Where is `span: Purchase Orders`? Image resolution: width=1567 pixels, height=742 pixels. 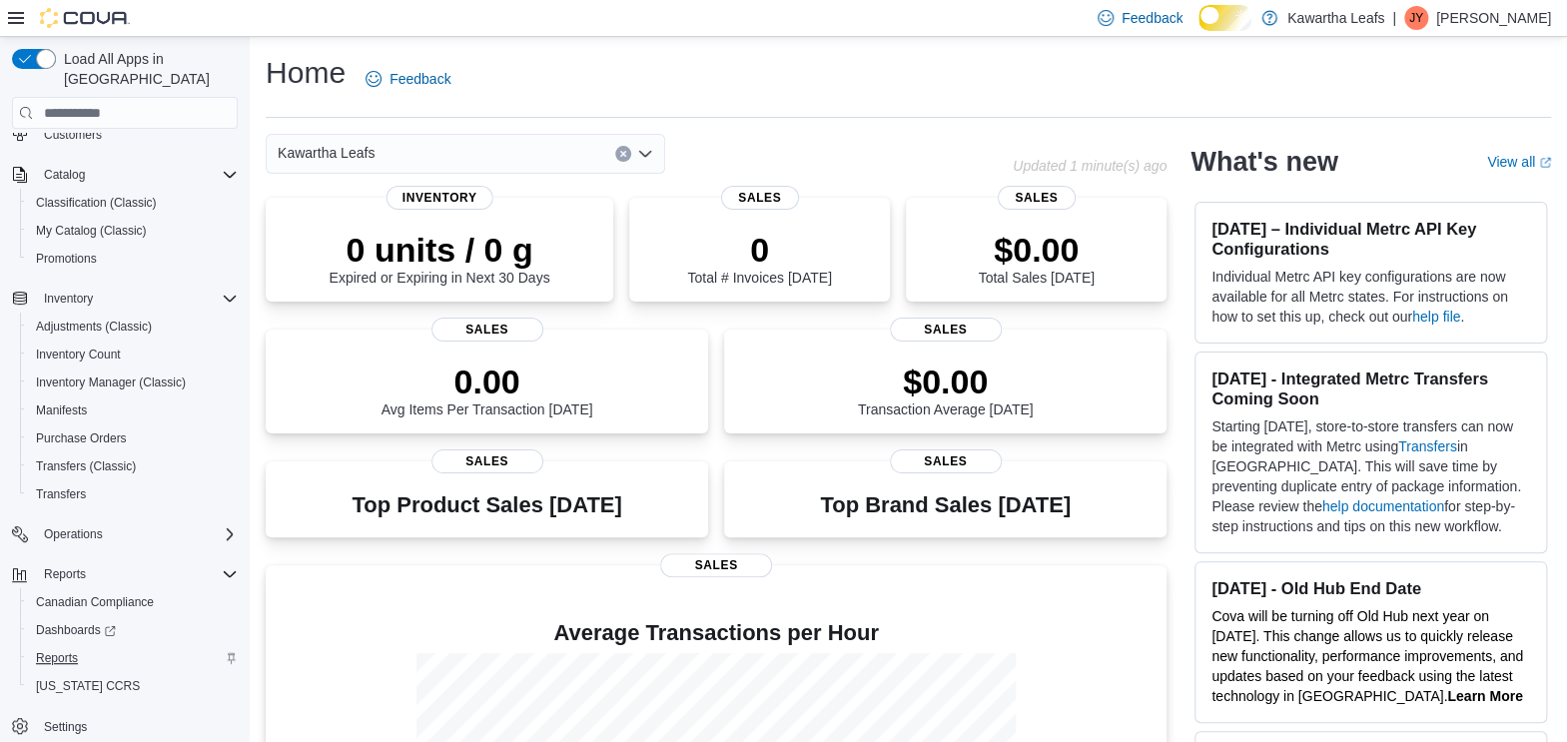 span: Purchase Orders is located at coordinates (81, 438).